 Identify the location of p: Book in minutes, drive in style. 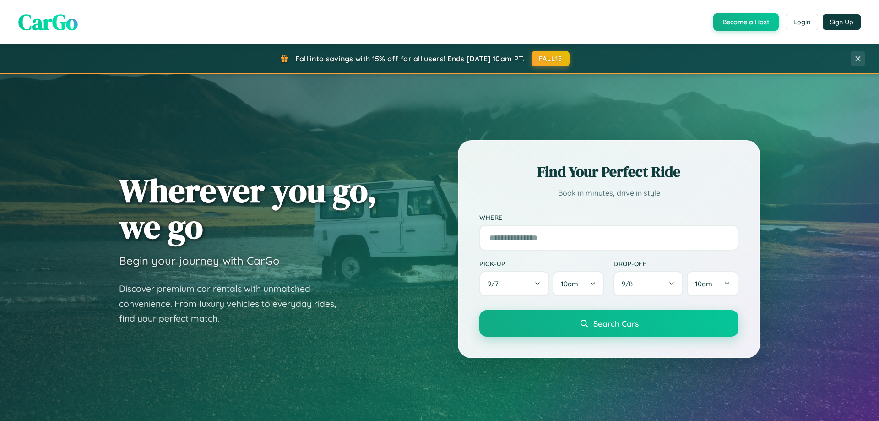
(609, 193).